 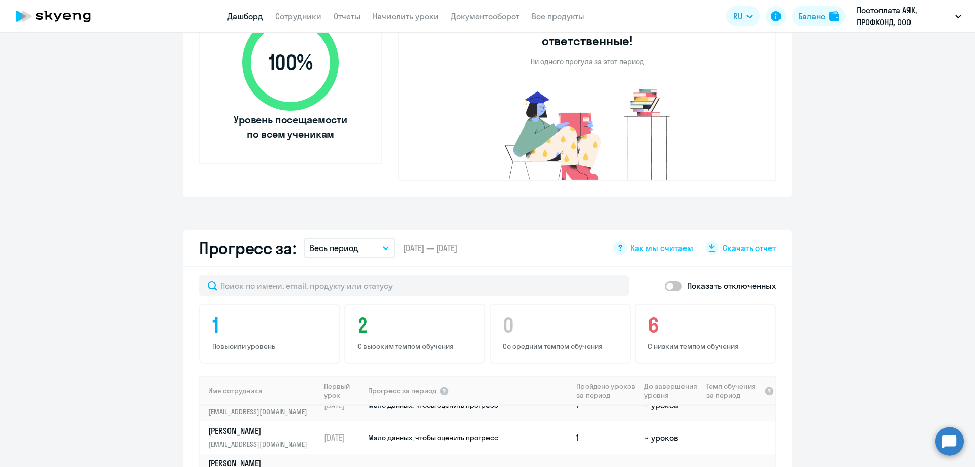 What do you see at coordinates (749, 248) in the screenshot?
I see `span: Скачать отчет` at bounding box center [749, 248].